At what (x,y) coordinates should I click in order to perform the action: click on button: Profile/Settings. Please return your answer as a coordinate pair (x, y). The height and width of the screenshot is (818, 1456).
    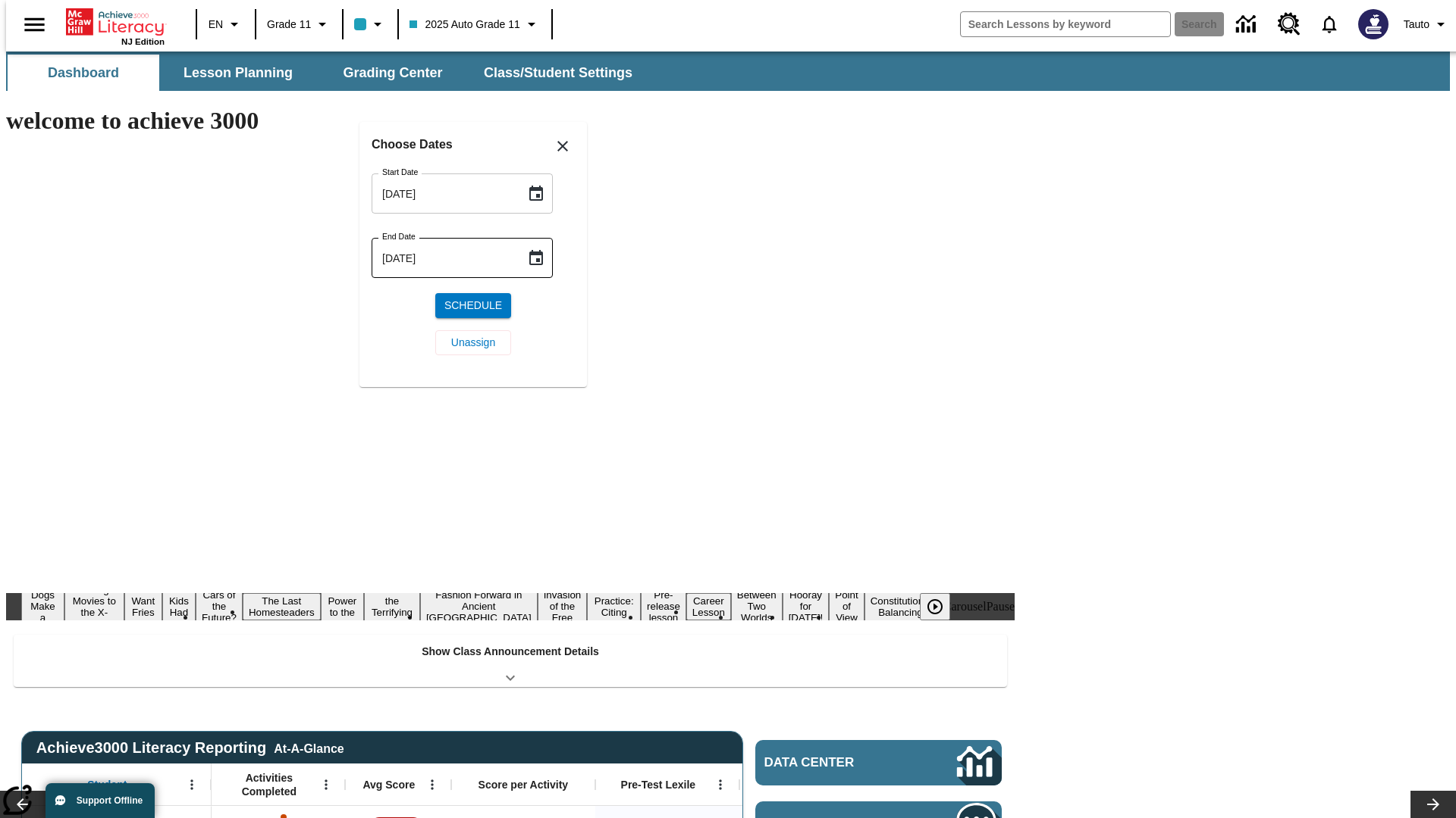
    Looking at the image, I should click on (1426, 24).